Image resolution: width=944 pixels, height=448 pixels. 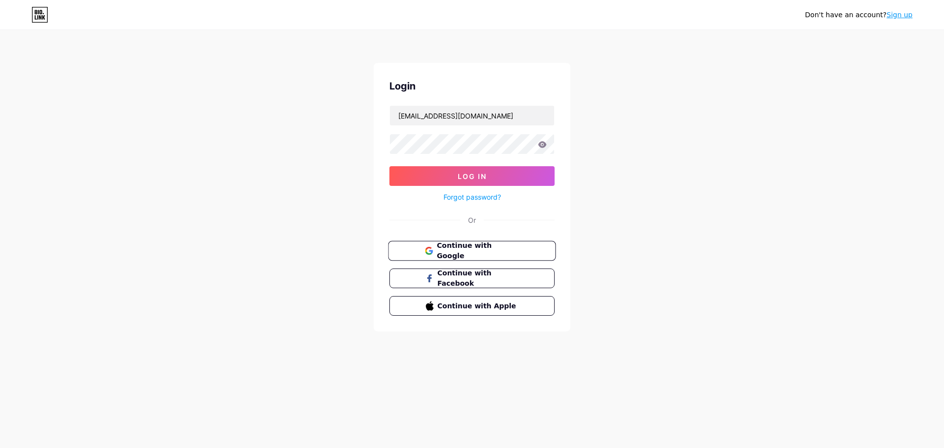 What do you see at coordinates (472, 116) in the screenshot?
I see `input: Username` at bounding box center [472, 116].